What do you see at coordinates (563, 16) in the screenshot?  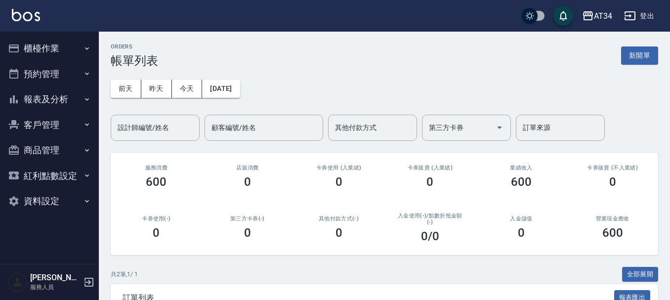 I see `button: save` at bounding box center [563, 16].